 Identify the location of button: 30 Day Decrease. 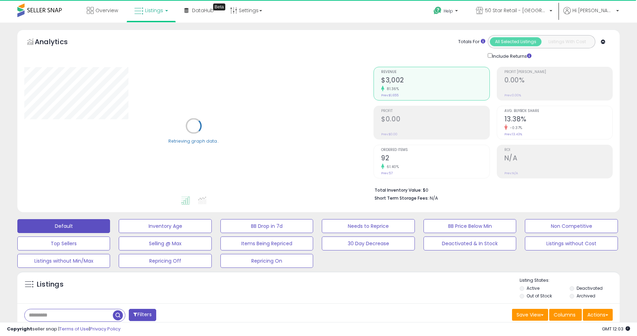
(368, 243).